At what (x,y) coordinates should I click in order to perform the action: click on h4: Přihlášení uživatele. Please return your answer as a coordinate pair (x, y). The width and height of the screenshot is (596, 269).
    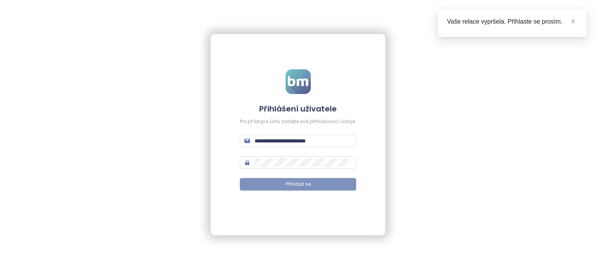
    Looking at the image, I should click on (298, 109).